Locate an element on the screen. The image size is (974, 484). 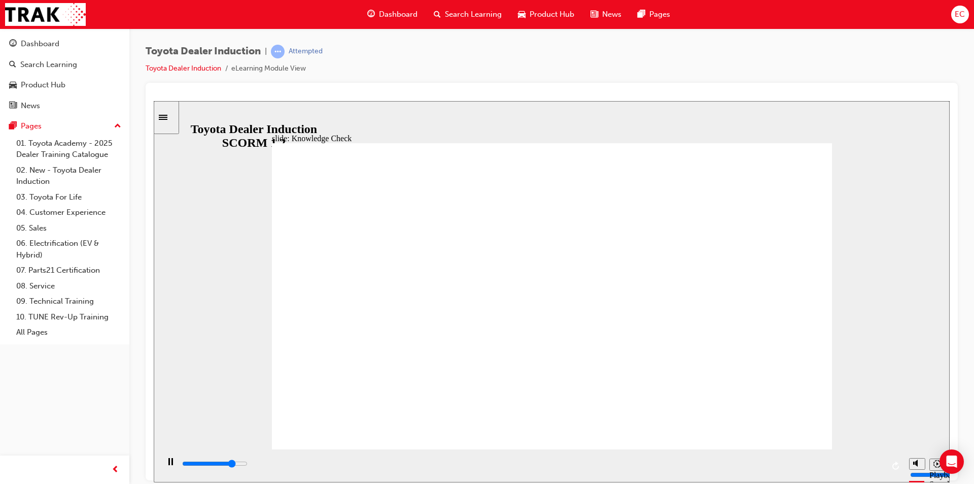
span: News is located at coordinates (612, 14).